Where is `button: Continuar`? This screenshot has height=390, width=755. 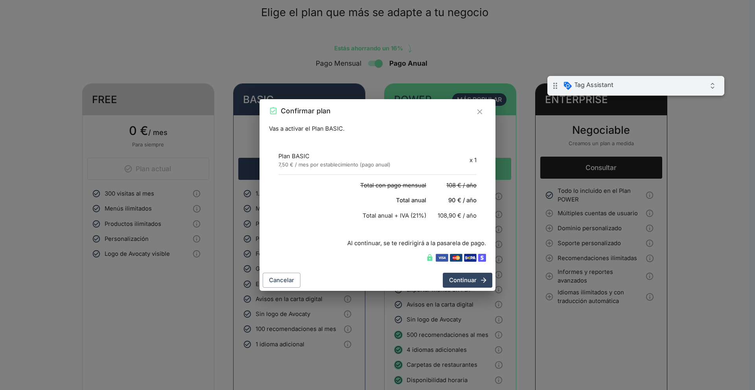
button: Continuar is located at coordinates (467, 280).